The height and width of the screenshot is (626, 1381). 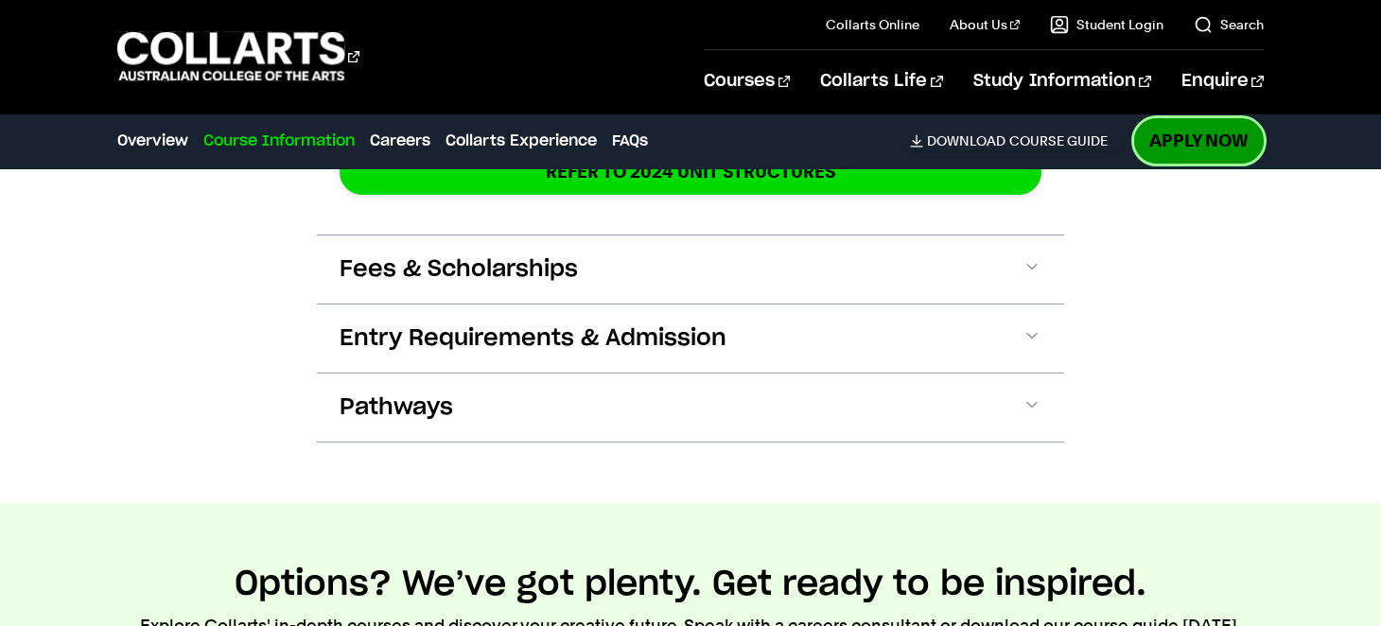 What do you see at coordinates (1229, 25) in the screenshot?
I see `a: Search` at bounding box center [1229, 25].